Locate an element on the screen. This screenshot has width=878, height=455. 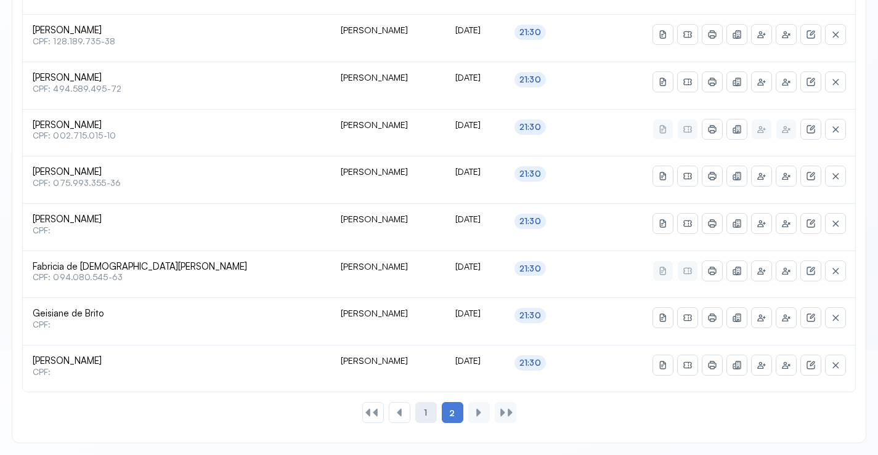
span: 2 is located at coordinates (451, 413).